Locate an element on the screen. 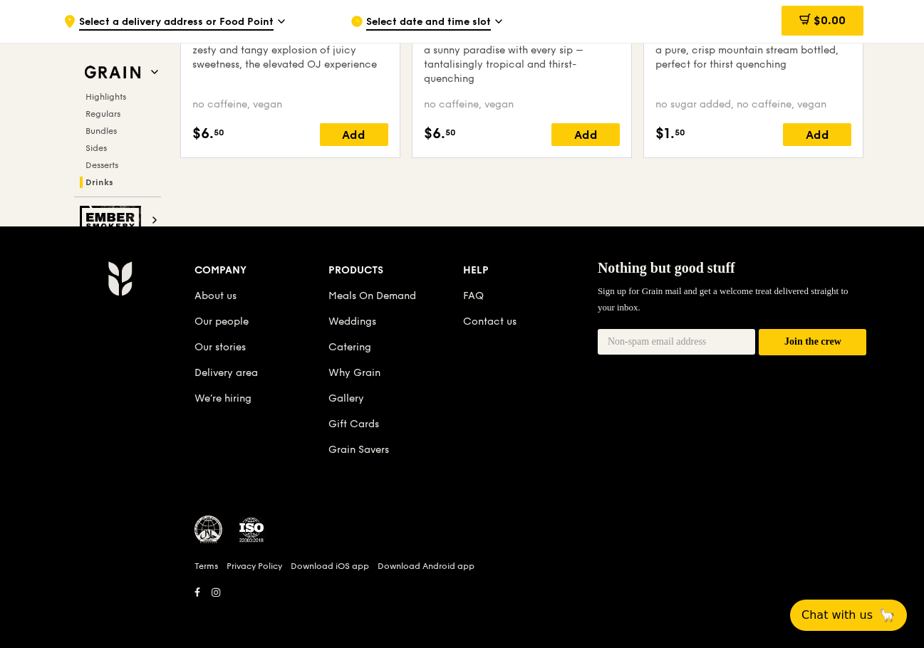 The width and height of the screenshot is (924, 648). span: Select date and time slot is located at coordinates (428, 23).